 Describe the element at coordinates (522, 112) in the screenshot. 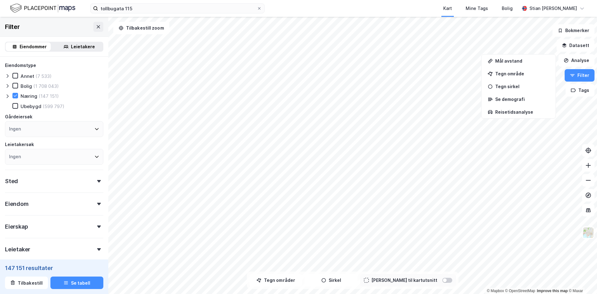

I see `div: Reisetidsanalyse` at that location.